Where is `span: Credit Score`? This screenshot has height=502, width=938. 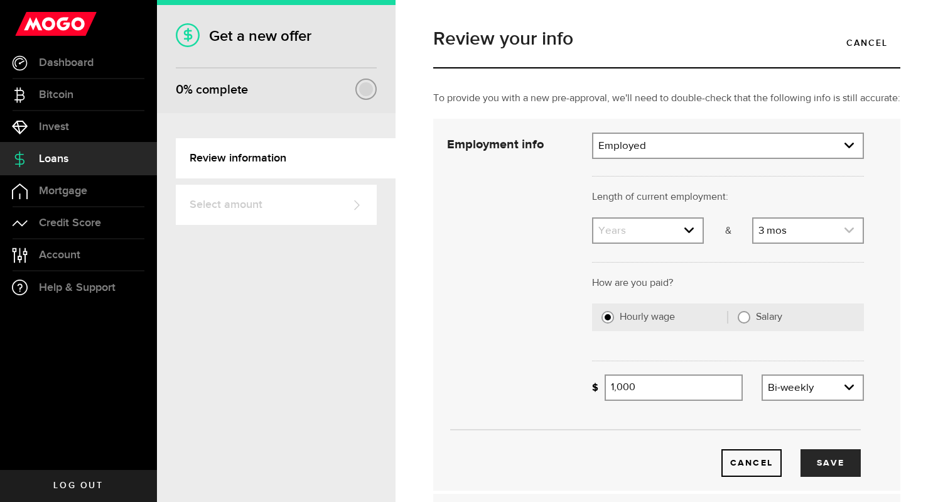
span: Credit Score is located at coordinates (70, 223).